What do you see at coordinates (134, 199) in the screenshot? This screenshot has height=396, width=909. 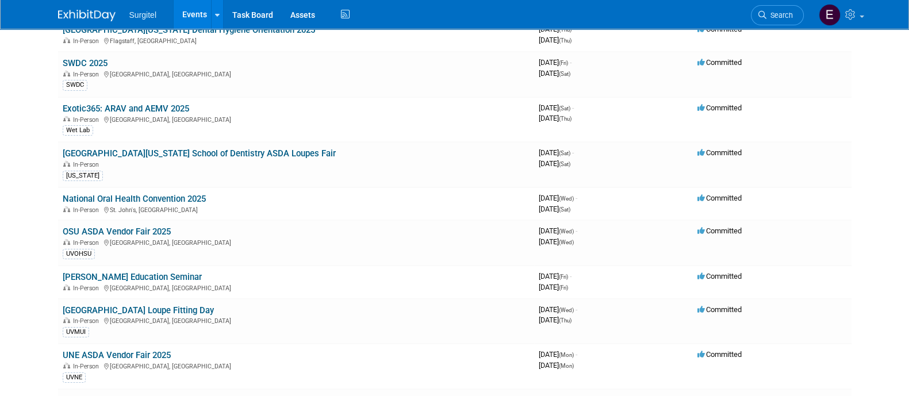 I see `a: National Oral Health Convention 2025` at bounding box center [134, 199].